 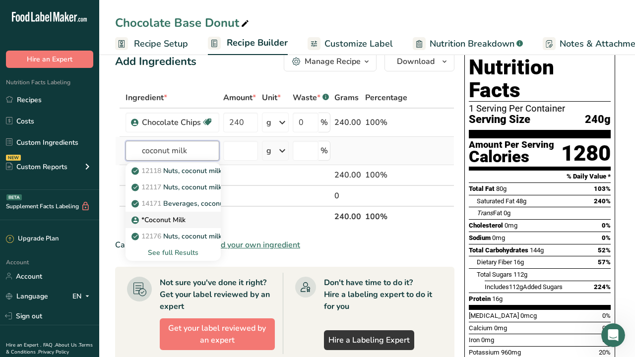 What do you see at coordinates (512, 157) in the screenshot?
I see `div: Calories` at bounding box center [512, 157].